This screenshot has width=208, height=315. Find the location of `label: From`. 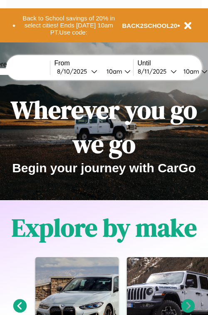

label: From is located at coordinates (94, 63).